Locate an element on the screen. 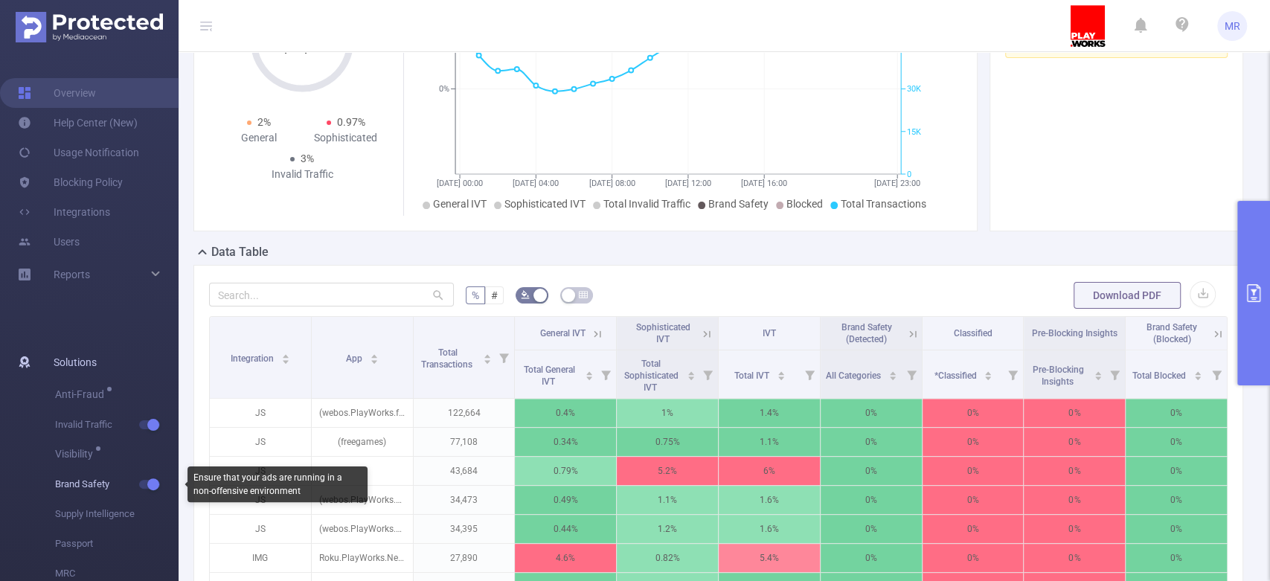 The height and width of the screenshot is (581, 1270). div: Sophisticated is located at coordinates (345, 138).